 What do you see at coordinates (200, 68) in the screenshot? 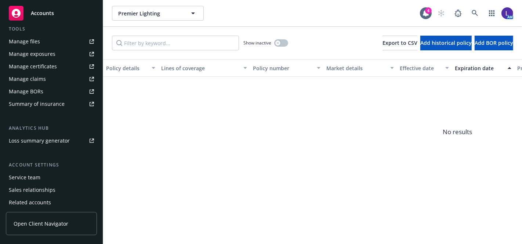
I see `div: Lines of coverage` at bounding box center [200, 68].